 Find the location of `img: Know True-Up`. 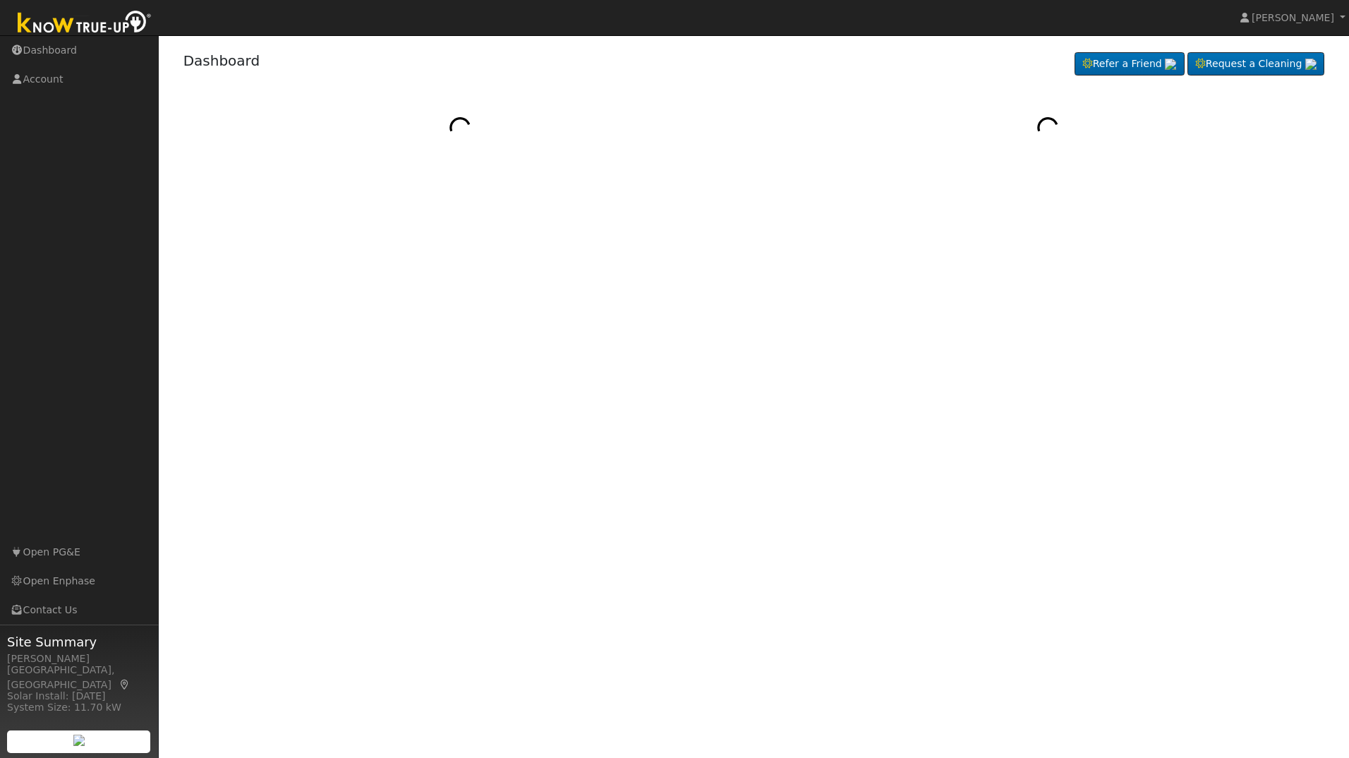

img: Know True-Up is located at coordinates (85, 23).